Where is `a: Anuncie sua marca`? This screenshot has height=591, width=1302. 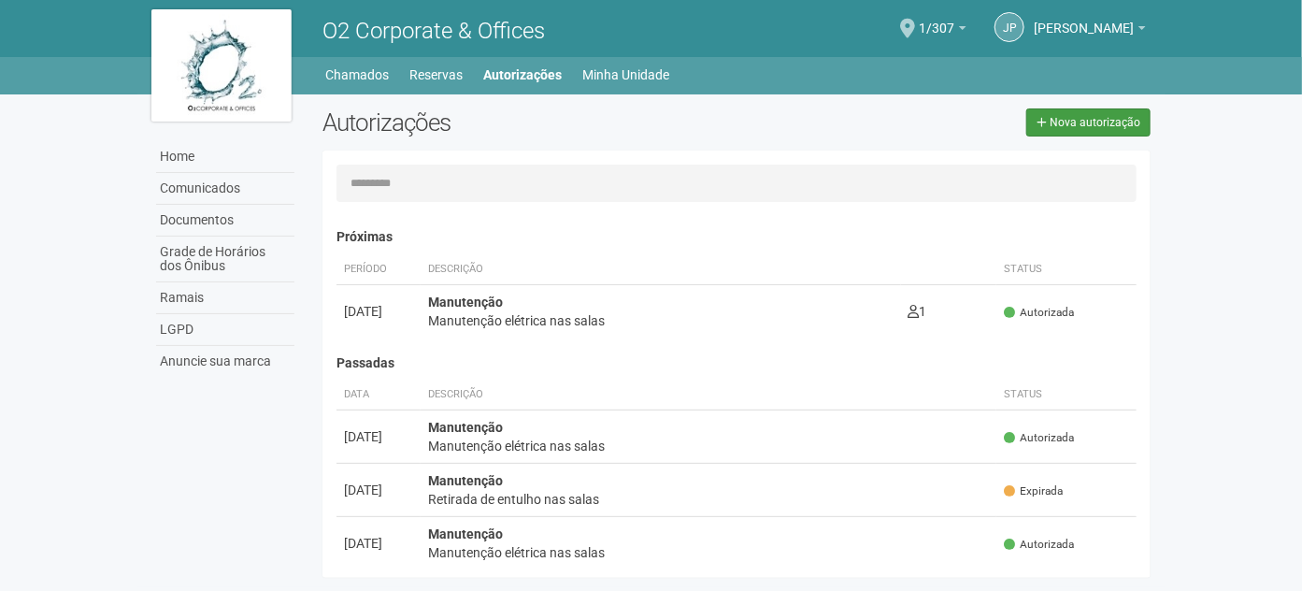
a: Anuncie sua marca is located at coordinates (225, 361).